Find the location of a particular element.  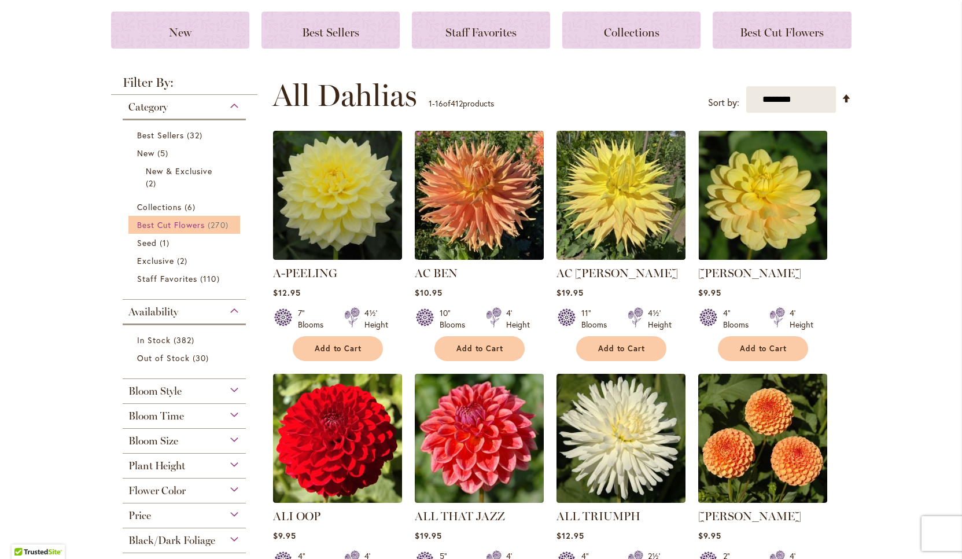

span: 382 is located at coordinates (185, 340).